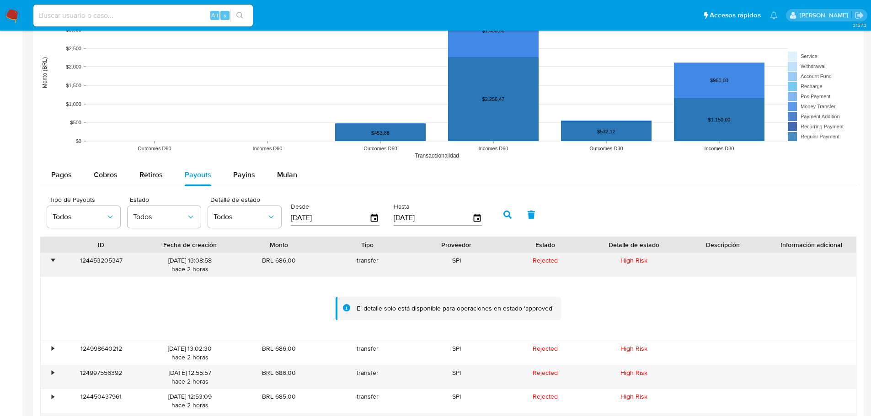 The image size is (871, 416). I want to click on span: Accesos rápidos, so click(735, 15).